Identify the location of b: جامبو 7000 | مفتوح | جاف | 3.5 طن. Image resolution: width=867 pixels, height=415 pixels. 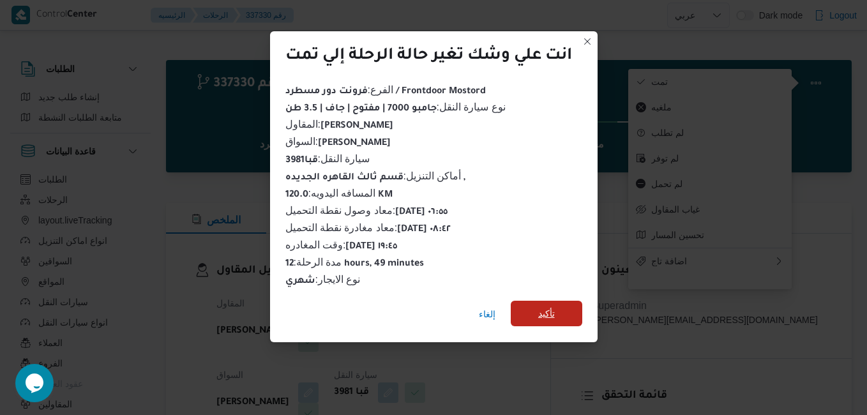
(361, 109).